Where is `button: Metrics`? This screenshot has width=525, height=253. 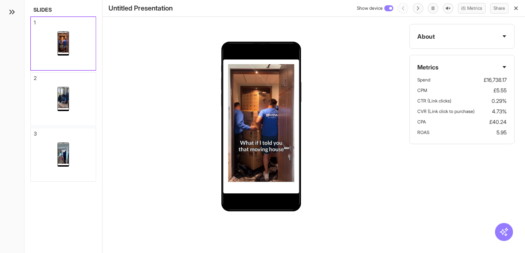
button: Metrics is located at coordinates (471, 8).